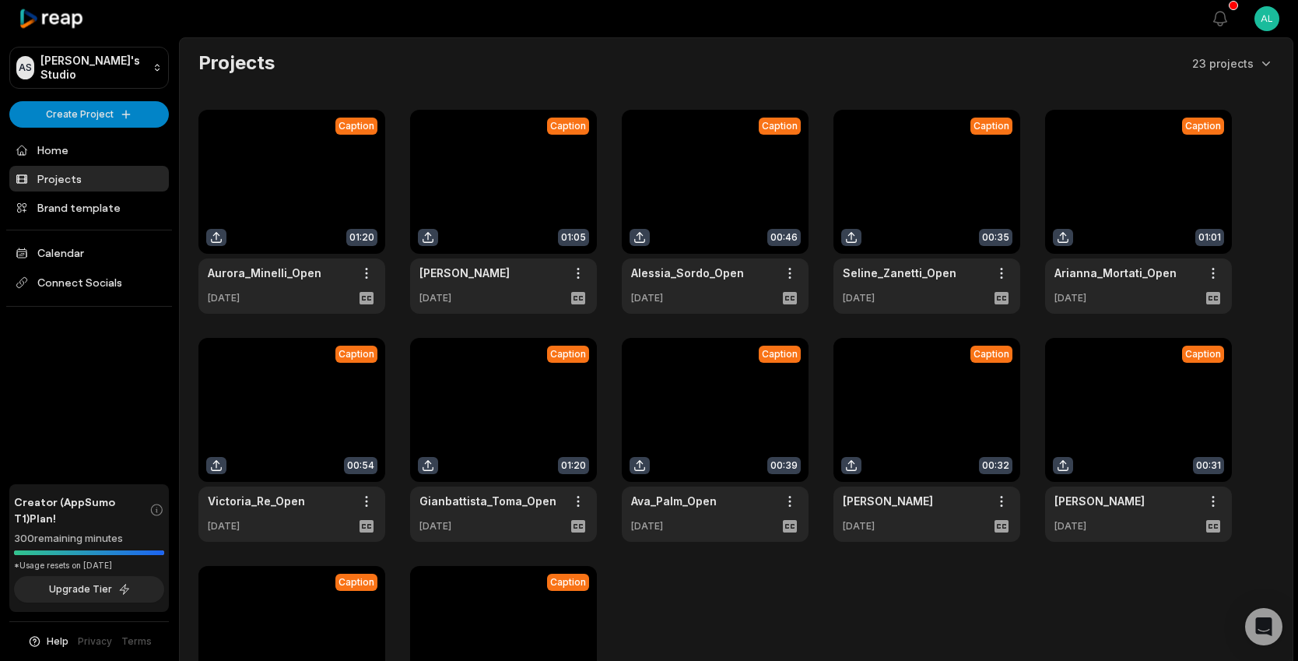 The height and width of the screenshot is (661, 1298). I want to click on button: Upgrade Tier, so click(89, 589).